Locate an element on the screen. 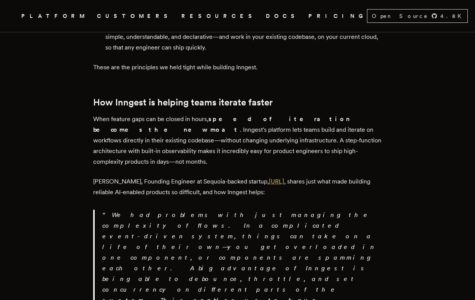  button: PLATFORM is located at coordinates (54, 16).